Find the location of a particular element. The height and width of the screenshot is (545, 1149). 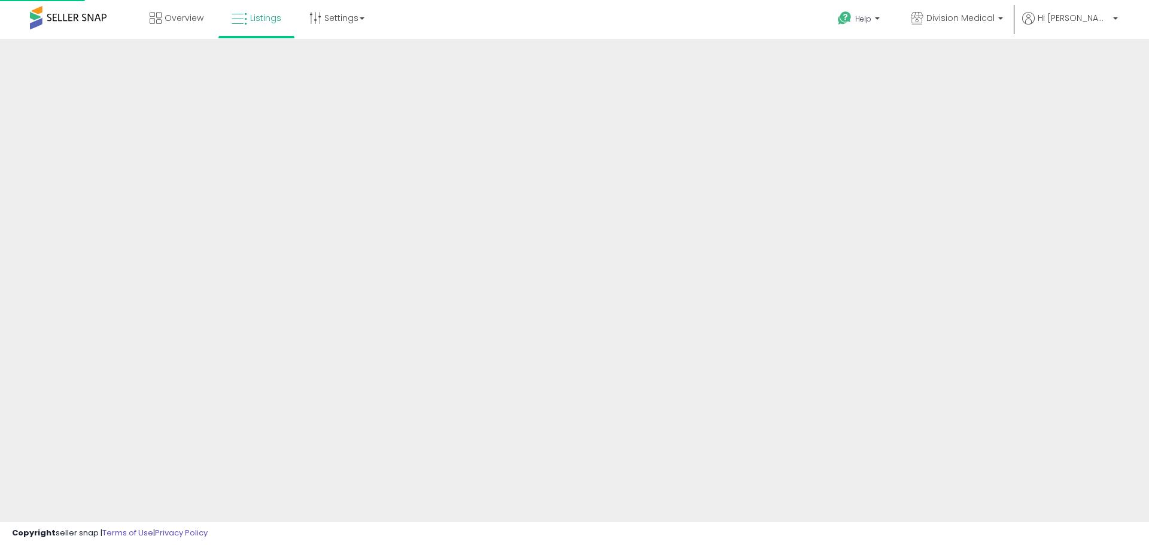

a: Terms of Use is located at coordinates (127, 533).